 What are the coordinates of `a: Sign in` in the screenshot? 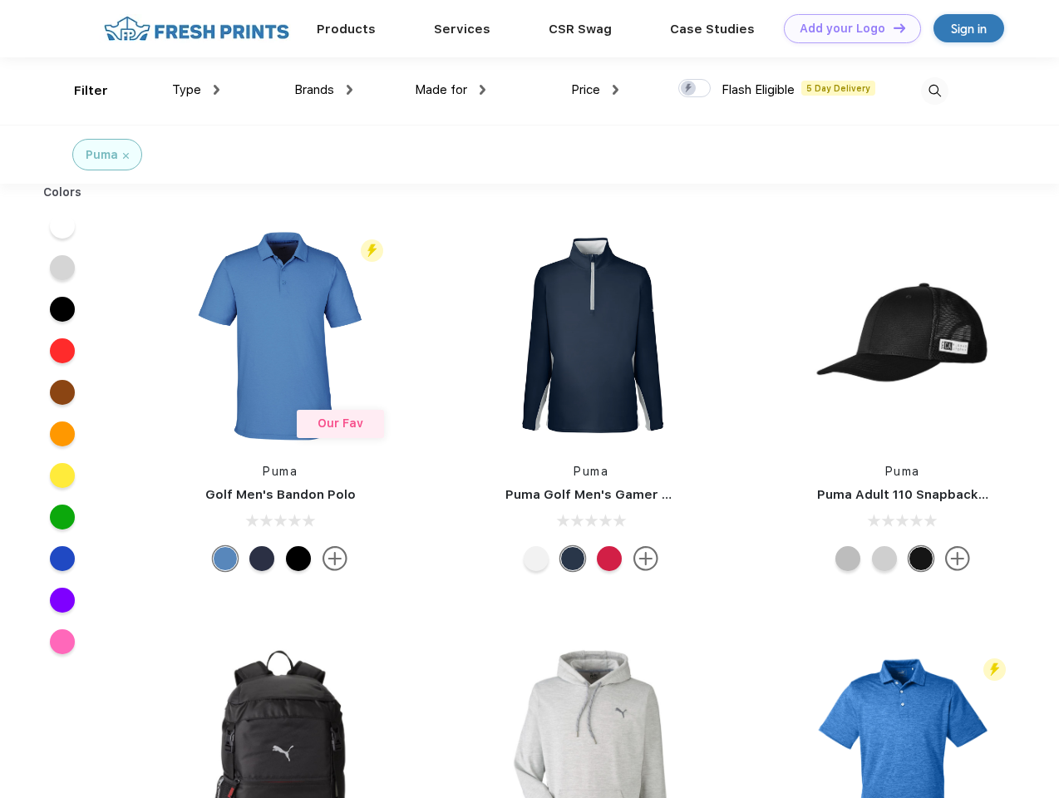 It's located at (968, 28).